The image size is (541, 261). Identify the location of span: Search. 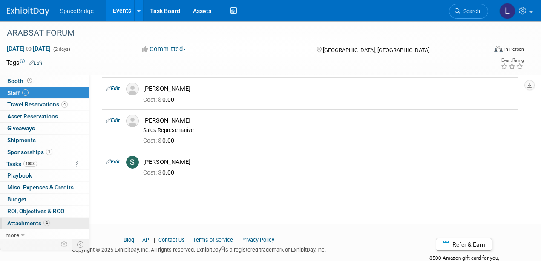
(470, 11).